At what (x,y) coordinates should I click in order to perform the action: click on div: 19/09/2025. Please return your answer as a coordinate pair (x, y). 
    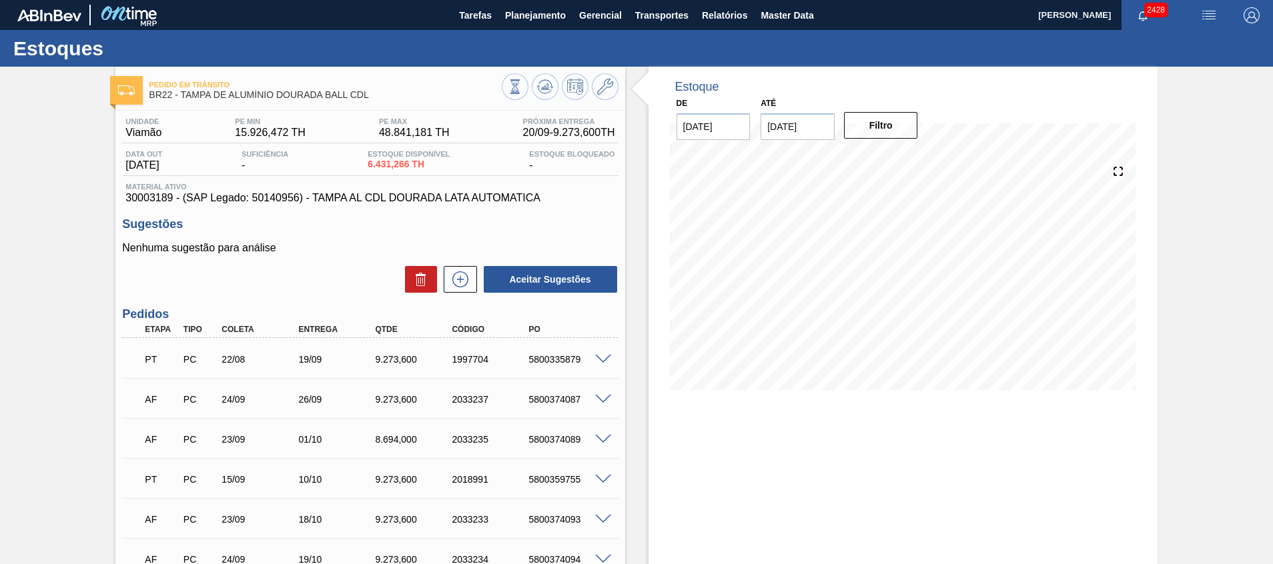
    Looking at the image, I should click on (338, 360).